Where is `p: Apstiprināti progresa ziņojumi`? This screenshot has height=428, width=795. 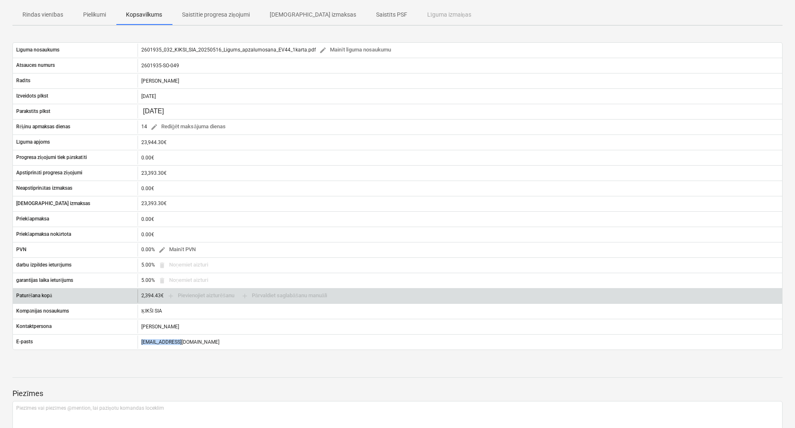
p: Apstiprināti progresa ziņojumi is located at coordinates (49, 173).